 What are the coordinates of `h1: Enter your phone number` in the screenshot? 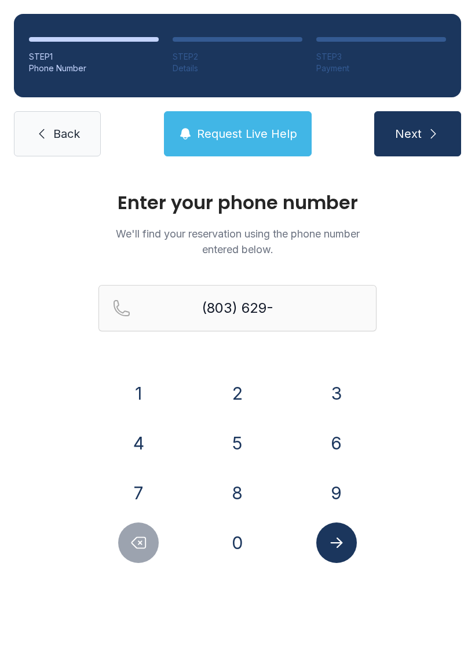 It's located at (237, 203).